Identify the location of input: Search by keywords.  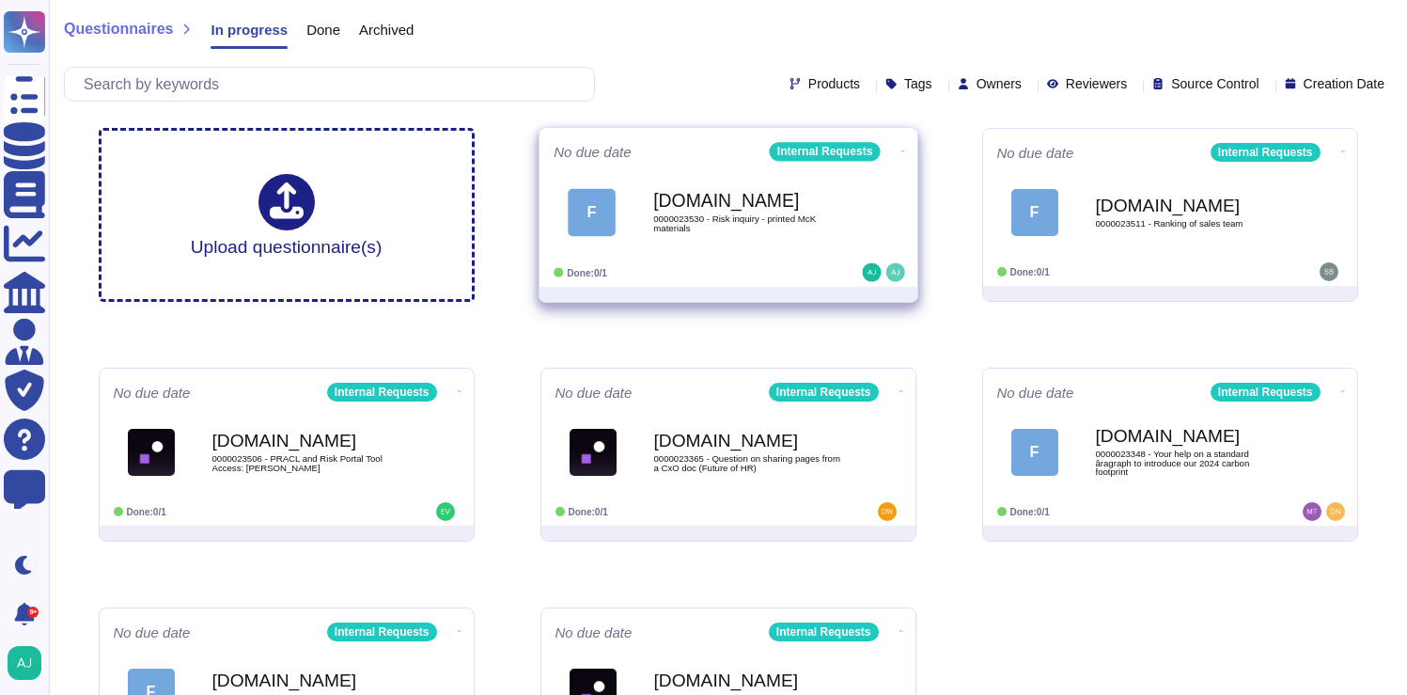
(334, 84).